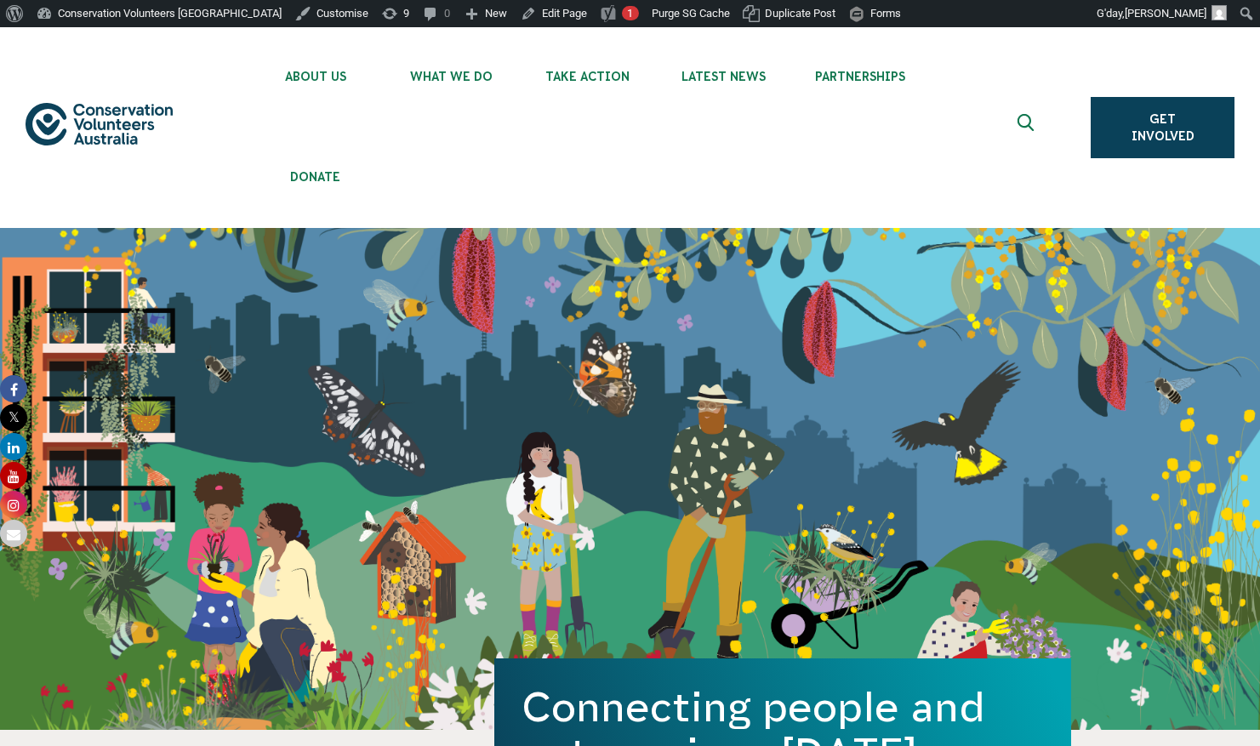  I want to click on span: Expand search box, so click(1028, 128).